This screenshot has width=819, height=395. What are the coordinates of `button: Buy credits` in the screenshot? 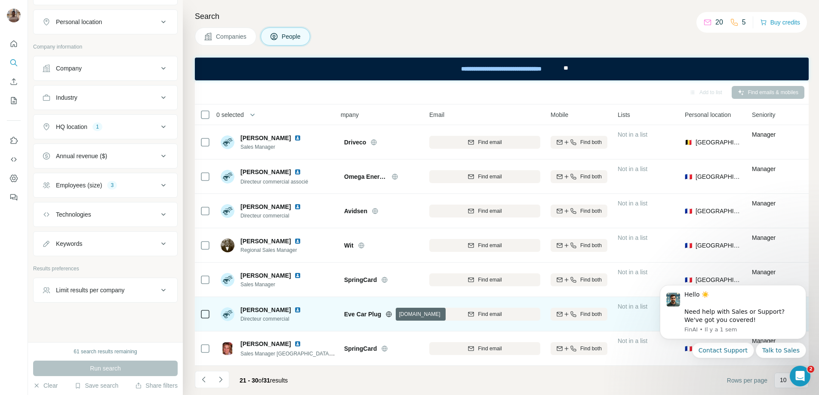 It's located at (780, 22).